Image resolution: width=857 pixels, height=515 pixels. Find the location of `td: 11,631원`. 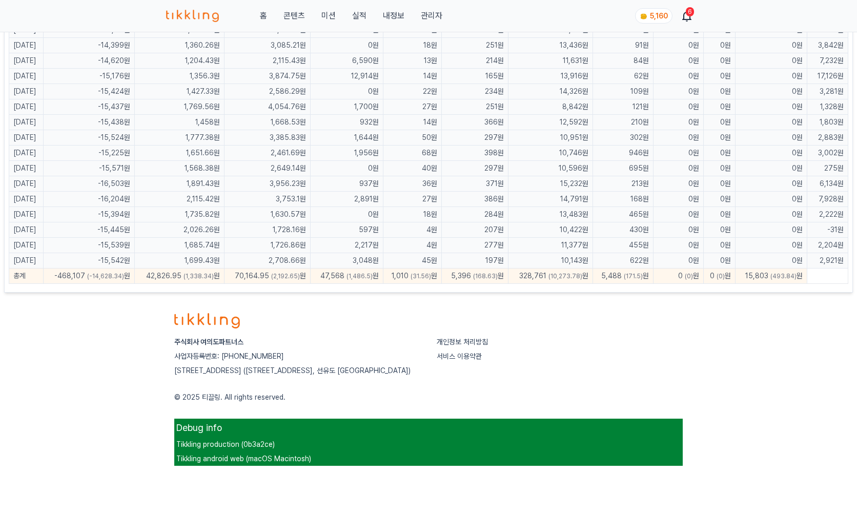

td: 11,631원 is located at coordinates (551, 61).